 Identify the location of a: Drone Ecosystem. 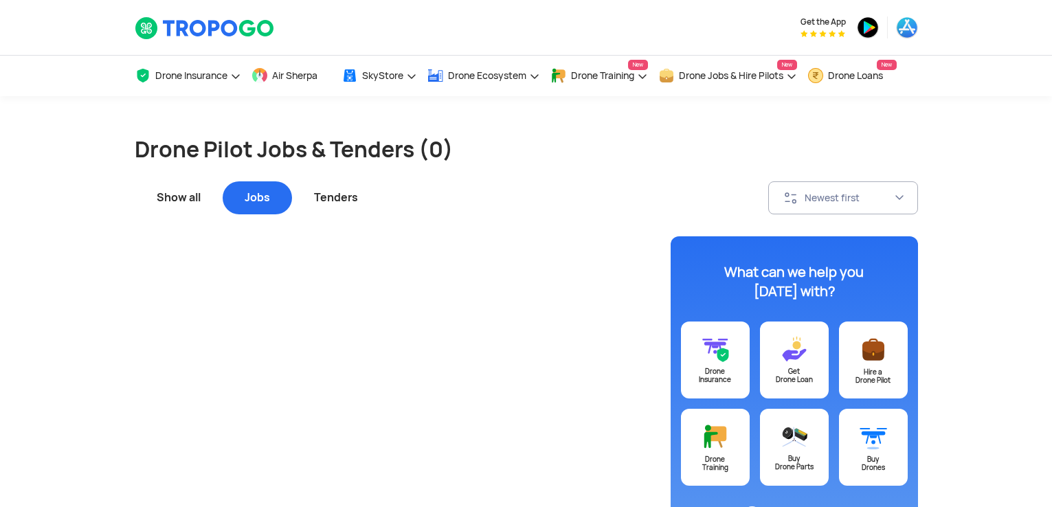
(484, 76).